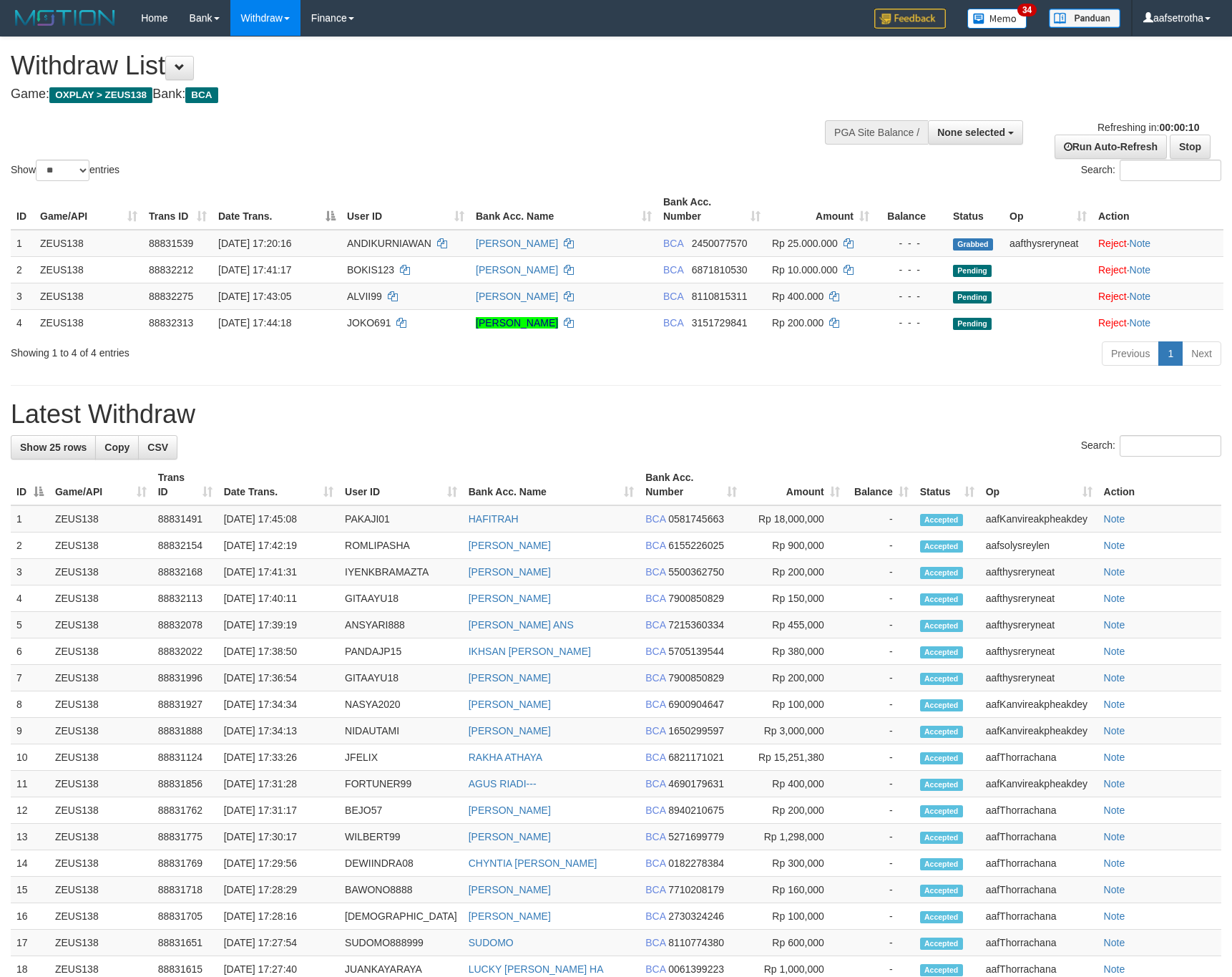 The image size is (1232, 977). Describe the element at coordinates (503, 783) in the screenshot. I see `a: AGUS RIADI---` at that location.